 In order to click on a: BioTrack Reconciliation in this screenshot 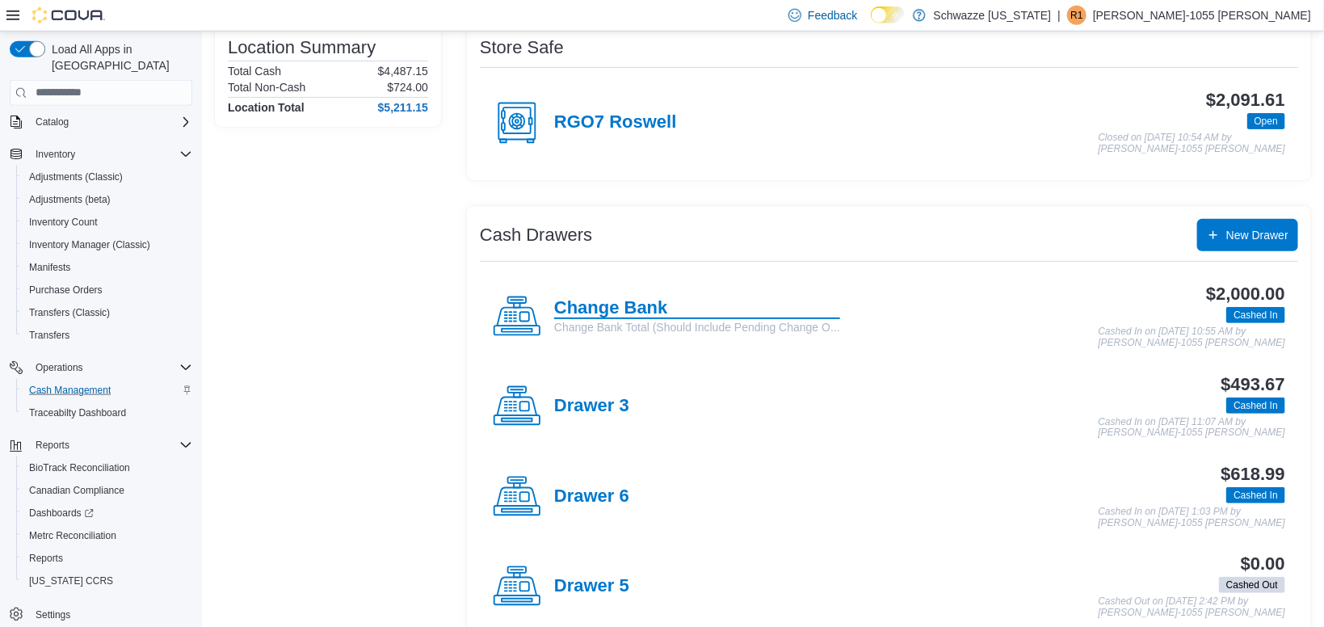, I will do `click(79, 468)`.